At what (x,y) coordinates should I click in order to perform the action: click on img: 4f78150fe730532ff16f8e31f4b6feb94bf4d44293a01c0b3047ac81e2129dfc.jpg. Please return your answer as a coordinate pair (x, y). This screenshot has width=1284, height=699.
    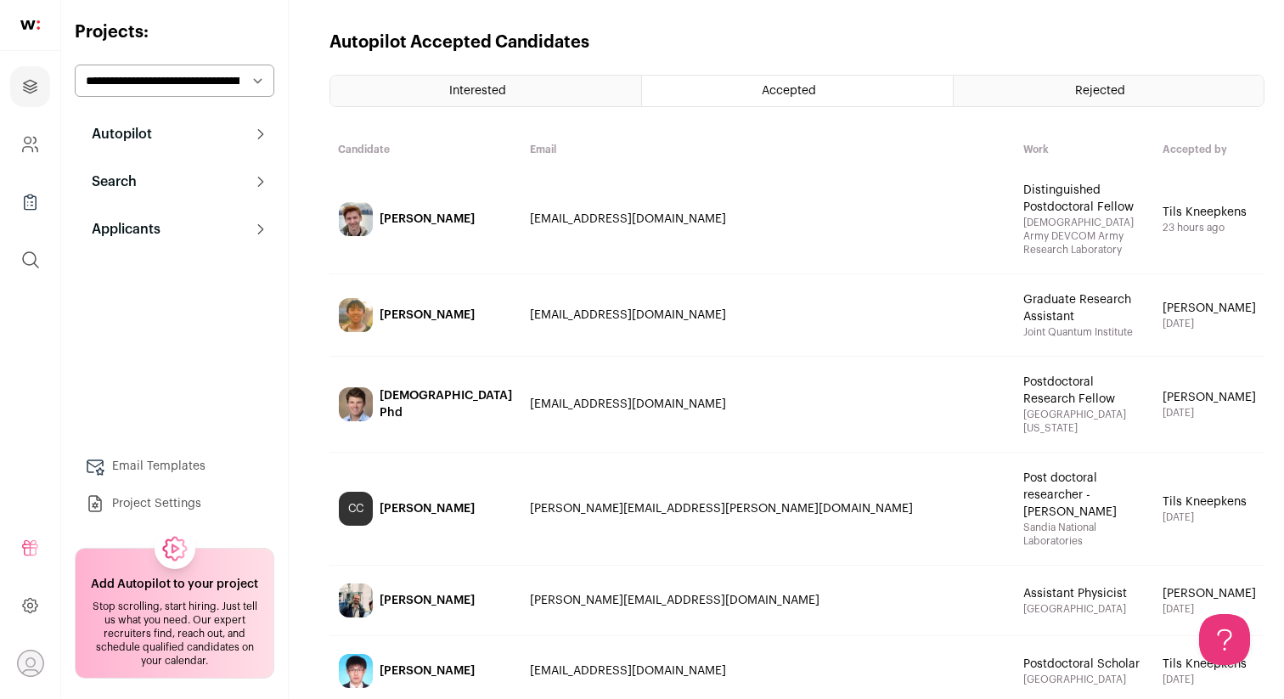
    Looking at the image, I should click on (356, 671).